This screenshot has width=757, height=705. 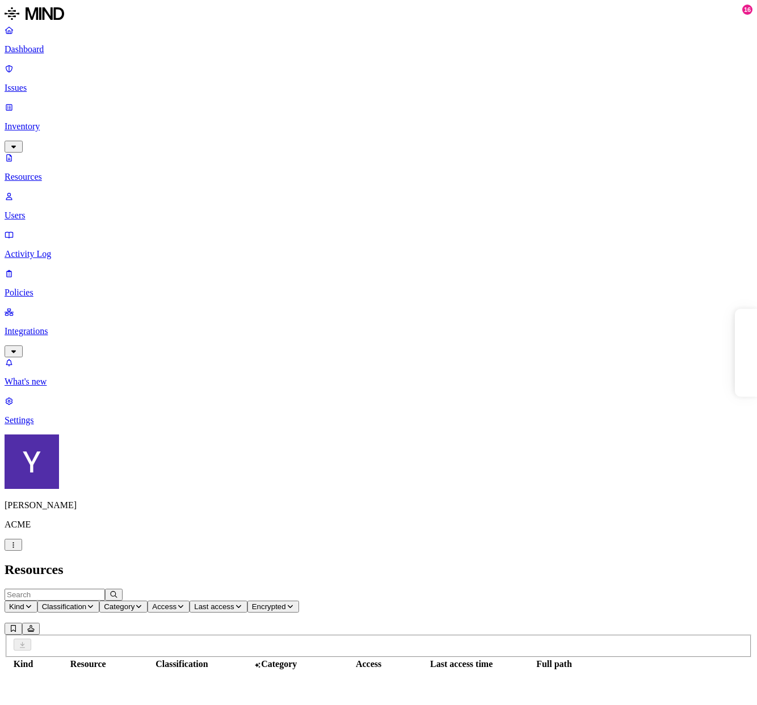 I want to click on div: 16, so click(x=747, y=10).